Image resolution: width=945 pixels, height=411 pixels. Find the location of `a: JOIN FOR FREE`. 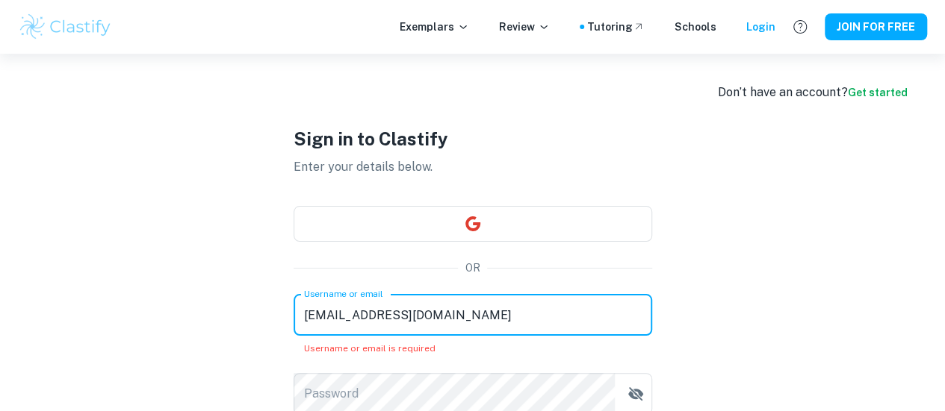

a: JOIN FOR FREE is located at coordinates (875, 27).